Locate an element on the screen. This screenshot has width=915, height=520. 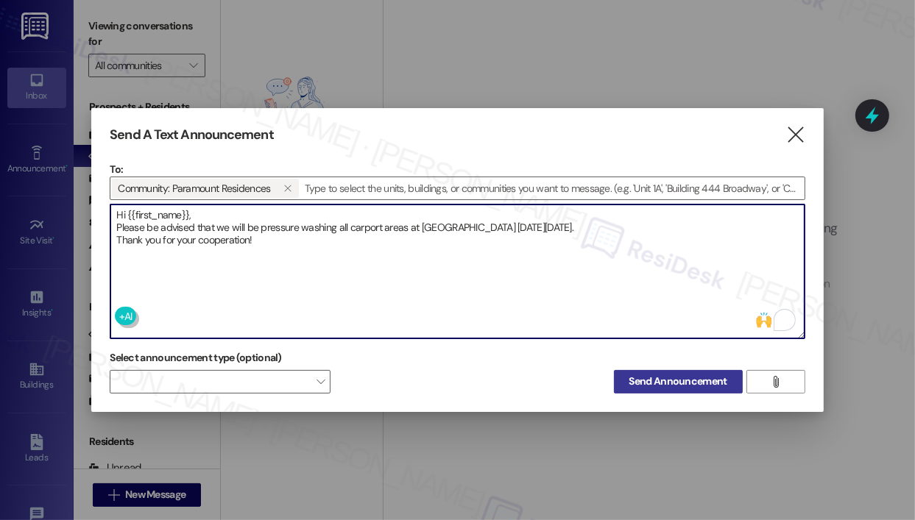
h3: Send A Text Announcement is located at coordinates (191, 135).